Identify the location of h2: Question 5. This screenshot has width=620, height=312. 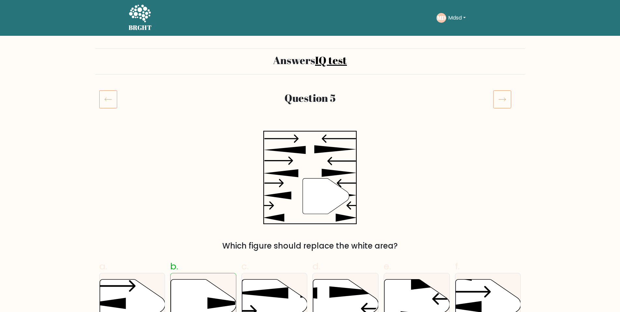
(310, 98).